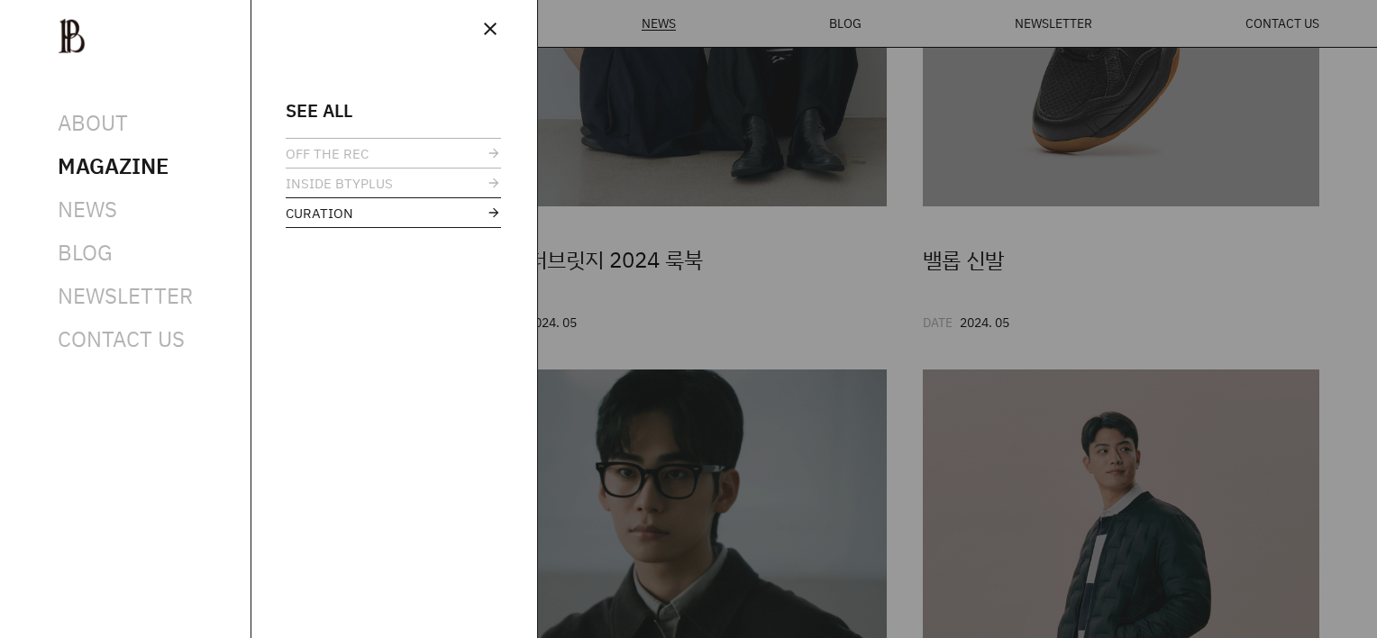 The image size is (1377, 638). I want to click on span: BLOG, so click(85, 252).